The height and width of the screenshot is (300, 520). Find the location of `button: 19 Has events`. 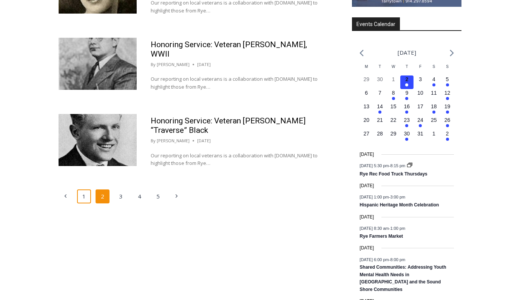

button: 19 Has events is located at coordinates (448, 110).